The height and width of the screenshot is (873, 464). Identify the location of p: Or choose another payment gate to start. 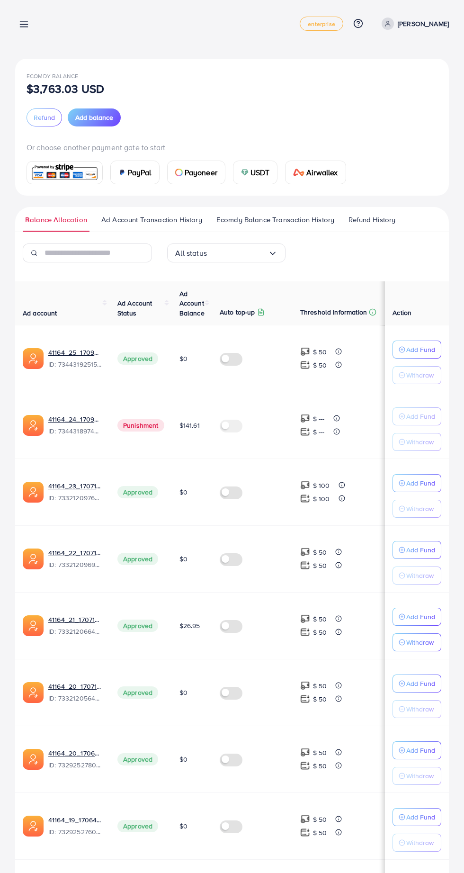
(232, 147).